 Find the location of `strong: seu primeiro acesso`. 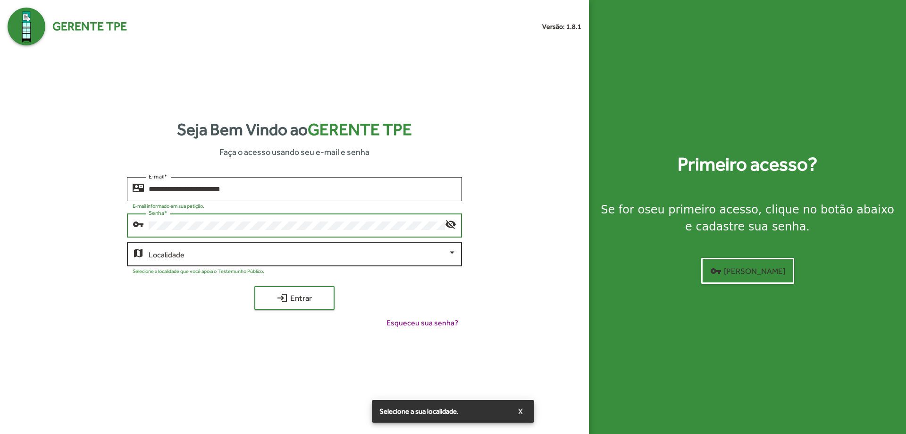

strong: seu primeiro acesso is located at coordinates (701, 210).